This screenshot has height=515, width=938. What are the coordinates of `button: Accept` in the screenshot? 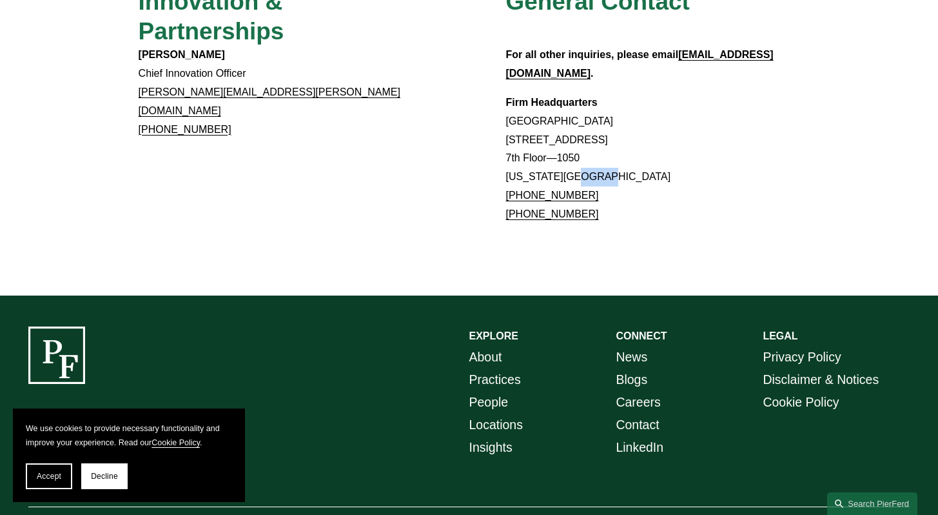 It's located at (49, 476).